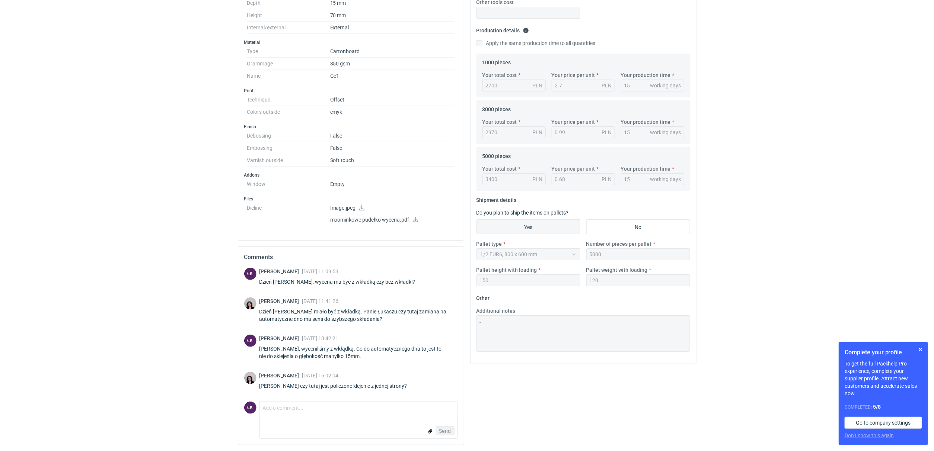  What do you see at coordinates (489, 244) in the screenshot?
I see `label: Pallet type` at bounding box center [489, 244].